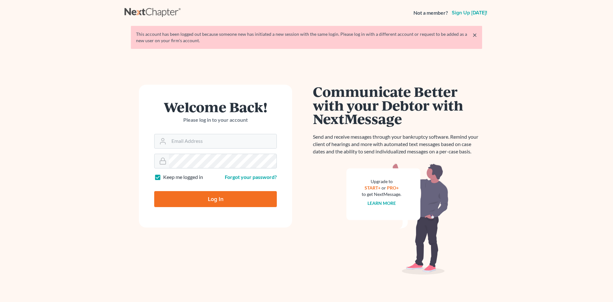 The image size is (613, 302). Describe the element at coordinates (215, 199) in the screenshot. I see `input: Log In` at that location.